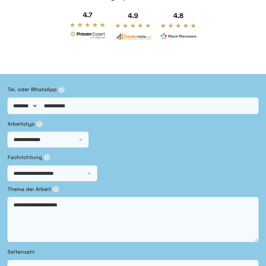 This screenshot has height=266, width=266. Describe the element at coordinates (178, 16) in the screenshot. I see `div: 4.8` at that location.